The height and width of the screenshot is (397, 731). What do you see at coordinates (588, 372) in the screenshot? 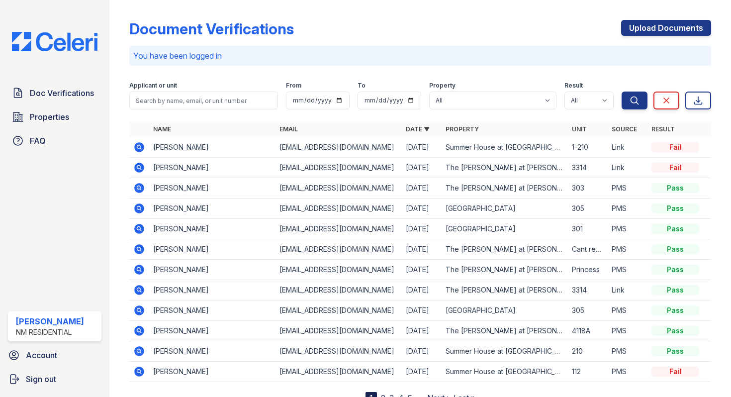
I see `td: 112` at bounding box center [588, 372].